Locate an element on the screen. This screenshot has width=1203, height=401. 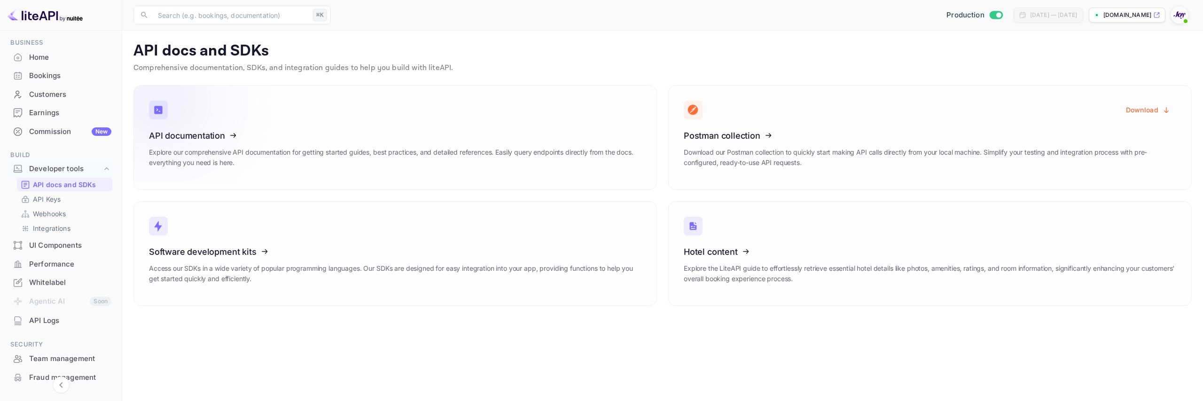
h3: API documentation is located at coordinates (395, 135).